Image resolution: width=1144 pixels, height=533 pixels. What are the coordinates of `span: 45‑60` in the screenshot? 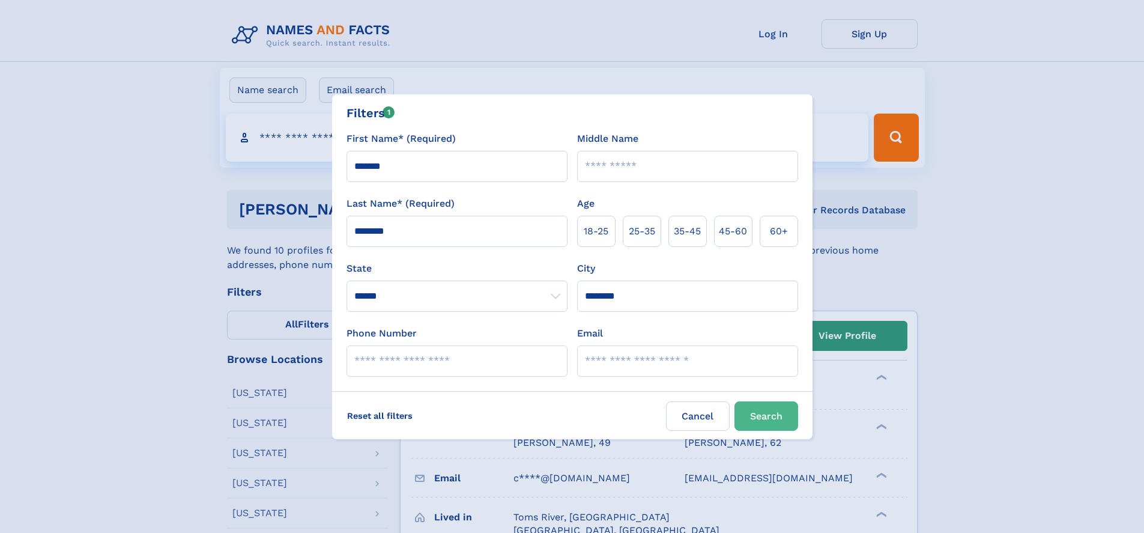 It's located at (733, 231).